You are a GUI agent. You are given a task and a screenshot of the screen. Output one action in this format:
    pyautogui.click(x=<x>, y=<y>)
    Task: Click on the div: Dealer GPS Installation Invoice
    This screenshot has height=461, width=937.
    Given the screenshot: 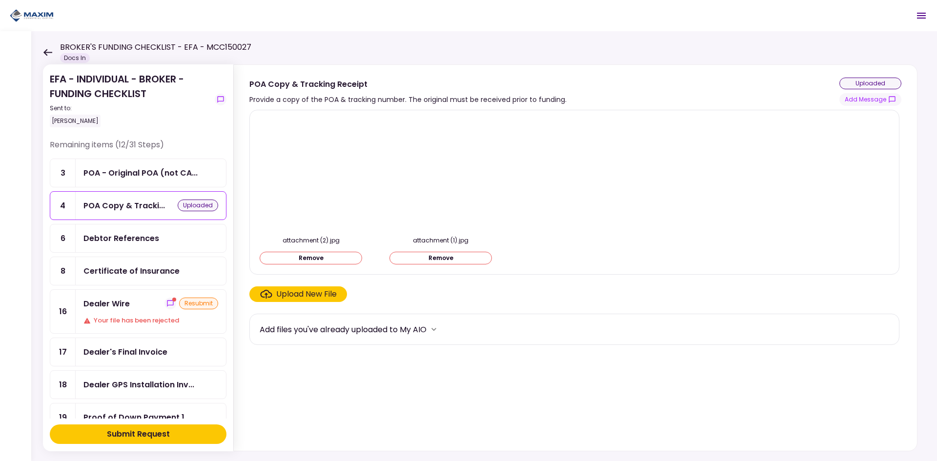 What is the action you would take?
    pyautogui.click(x=139, y=384)
    